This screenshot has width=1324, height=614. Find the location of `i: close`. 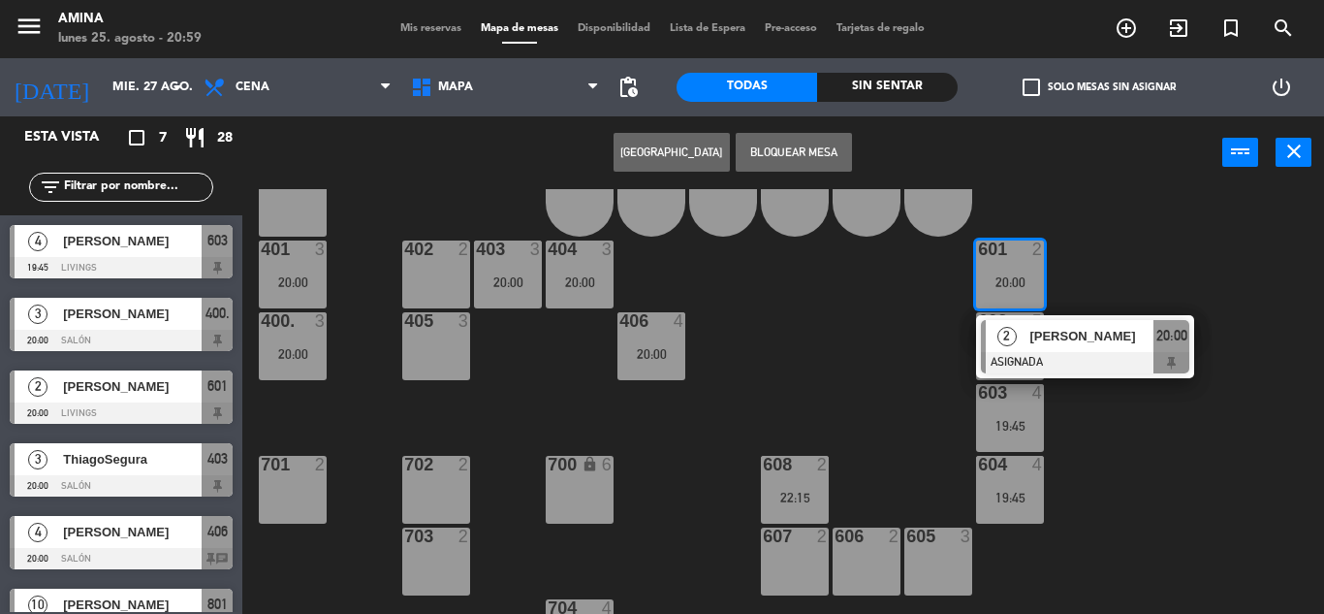

i: close is located at coordinates (1294, 151).